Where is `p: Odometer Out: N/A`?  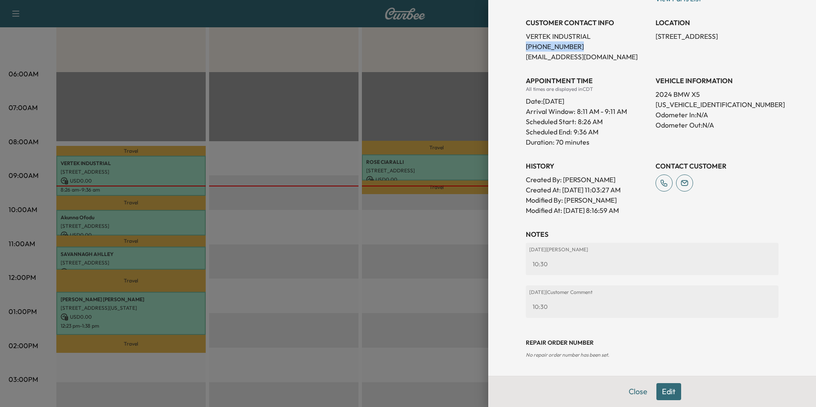 p: Odometer Out: N/A is located at coordinates (717, 125).